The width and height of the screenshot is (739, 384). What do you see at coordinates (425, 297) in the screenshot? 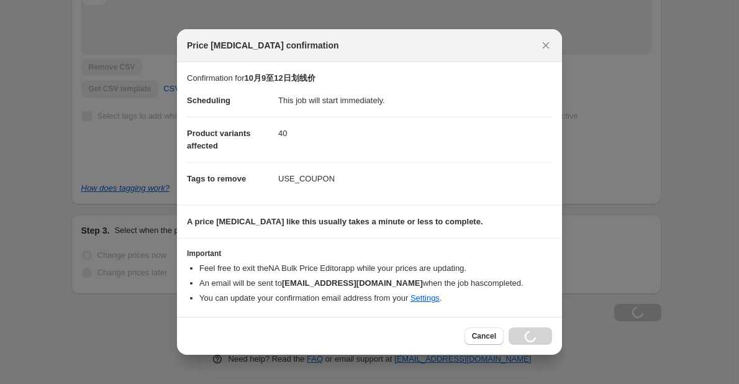
I see `a: Settings` at bounding box center [425, 297].